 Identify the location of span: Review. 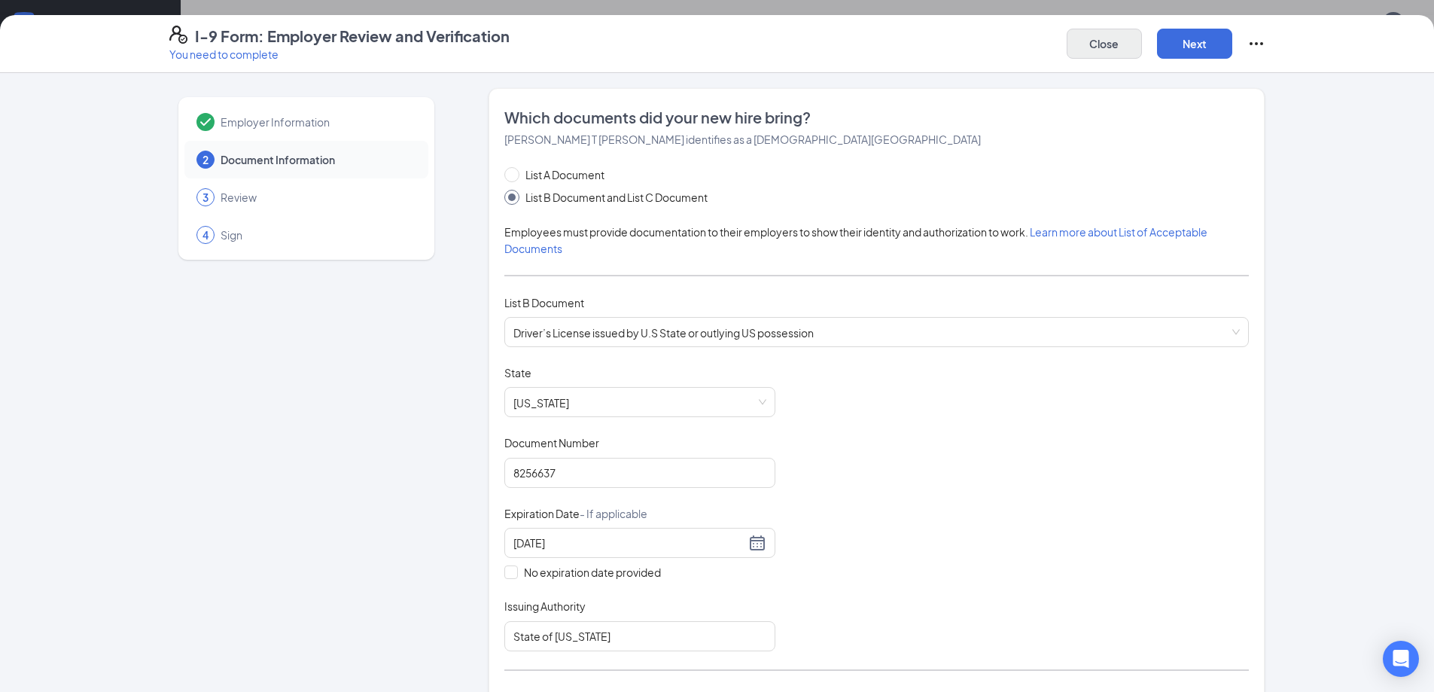
(317, 197).